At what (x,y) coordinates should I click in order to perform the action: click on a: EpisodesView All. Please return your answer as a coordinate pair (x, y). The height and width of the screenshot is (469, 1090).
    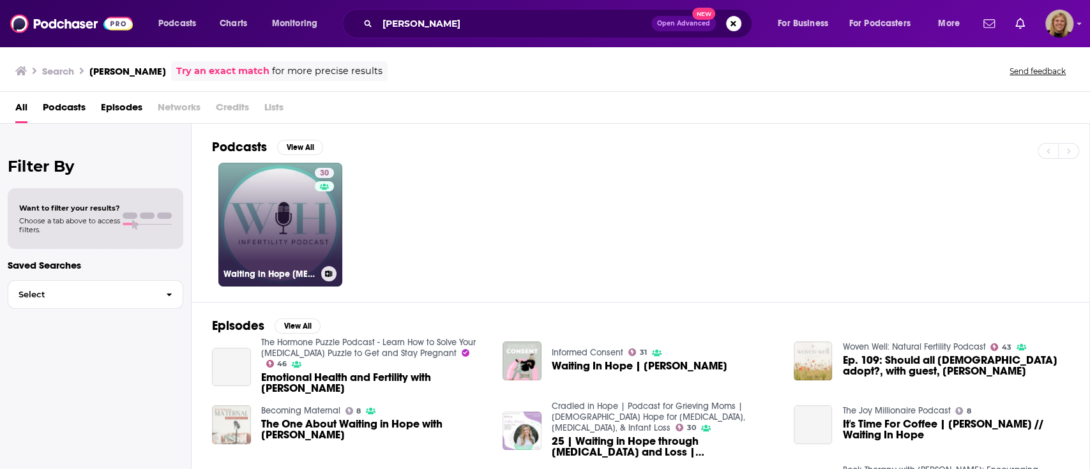
    Looking at the image, I should click on (266, 326).